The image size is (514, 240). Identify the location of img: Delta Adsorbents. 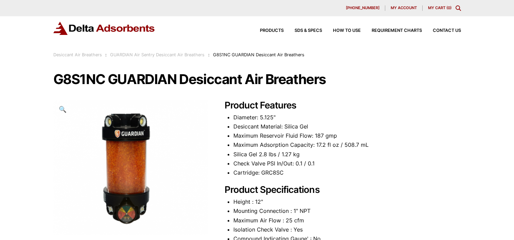
(104, 28).